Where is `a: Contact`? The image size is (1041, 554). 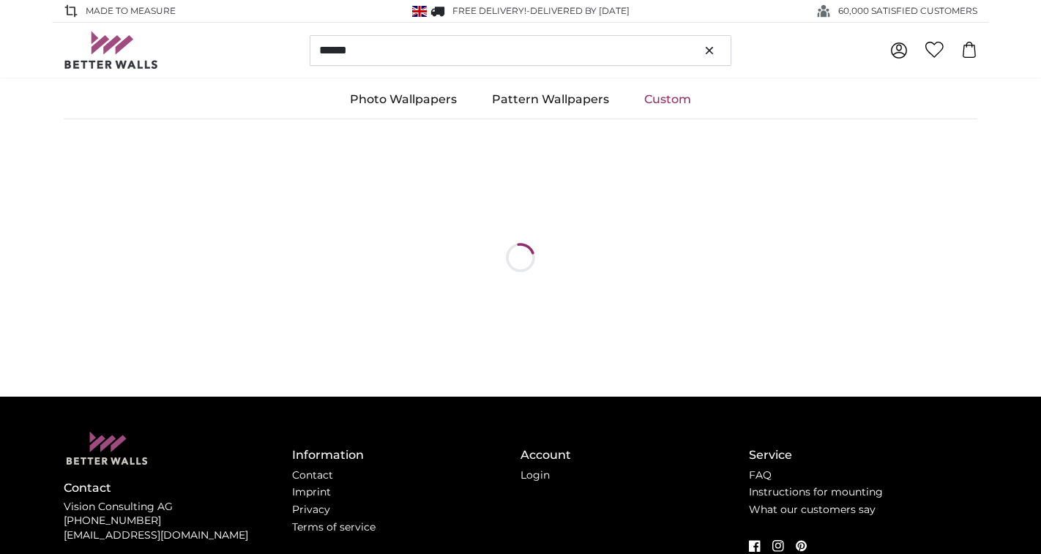
a: Contact is located at coordinates (312, 475).